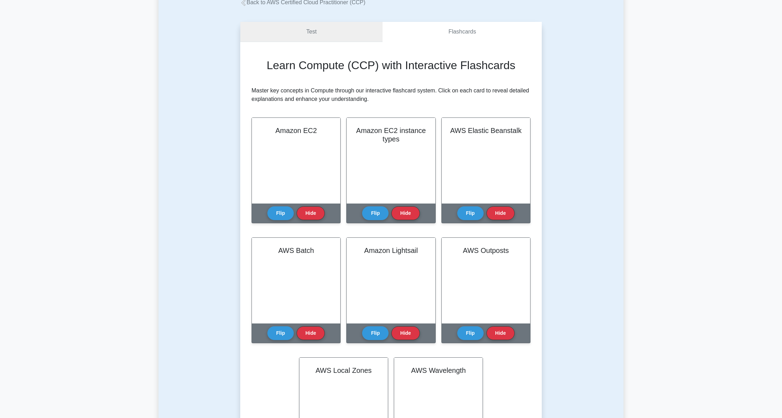  I want to click on h2: Amazon EC2, so click(296, 130).